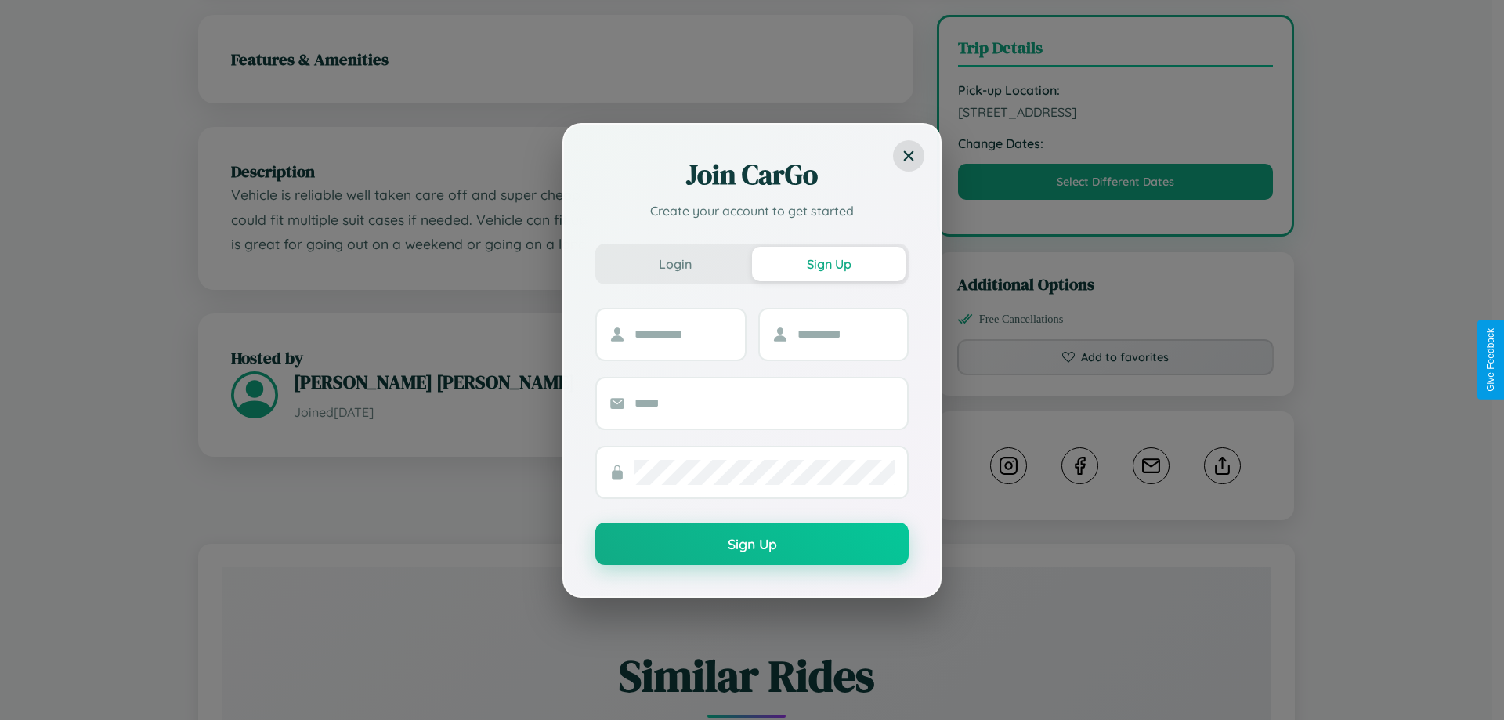 This screenshot has height=720, width=1504. I want to click on div: Give Feedback, so click(1491, 360).